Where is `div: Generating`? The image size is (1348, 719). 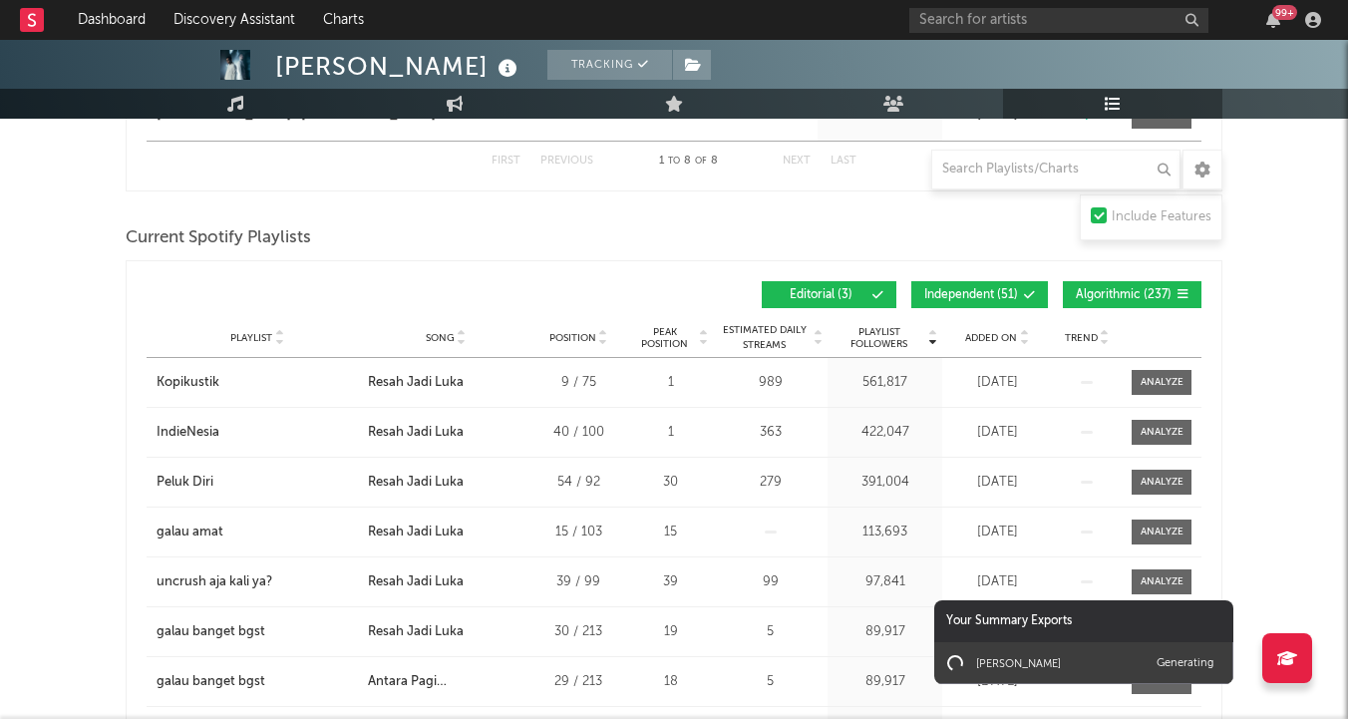
div: Generating is located at coordinates (1189, 664).